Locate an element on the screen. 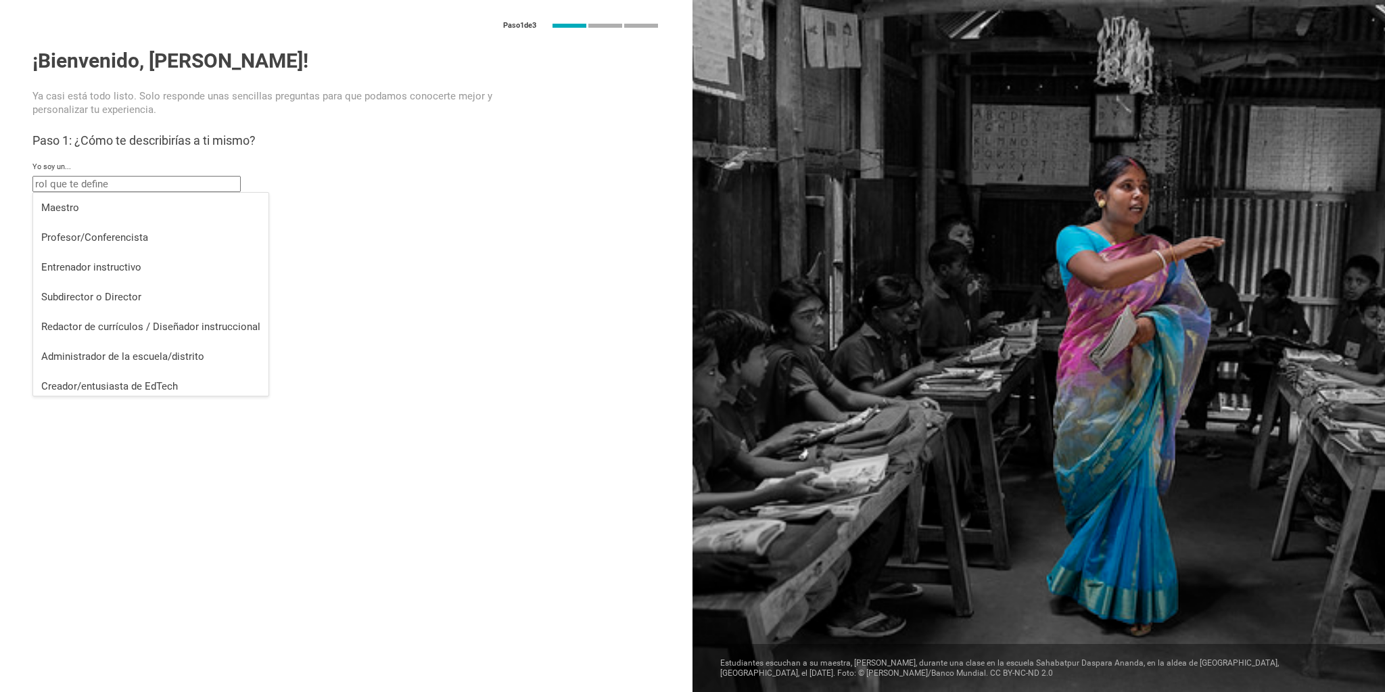 The image size is (1385, 692). font: Yo soy un... is located at coordinates (51, 166).